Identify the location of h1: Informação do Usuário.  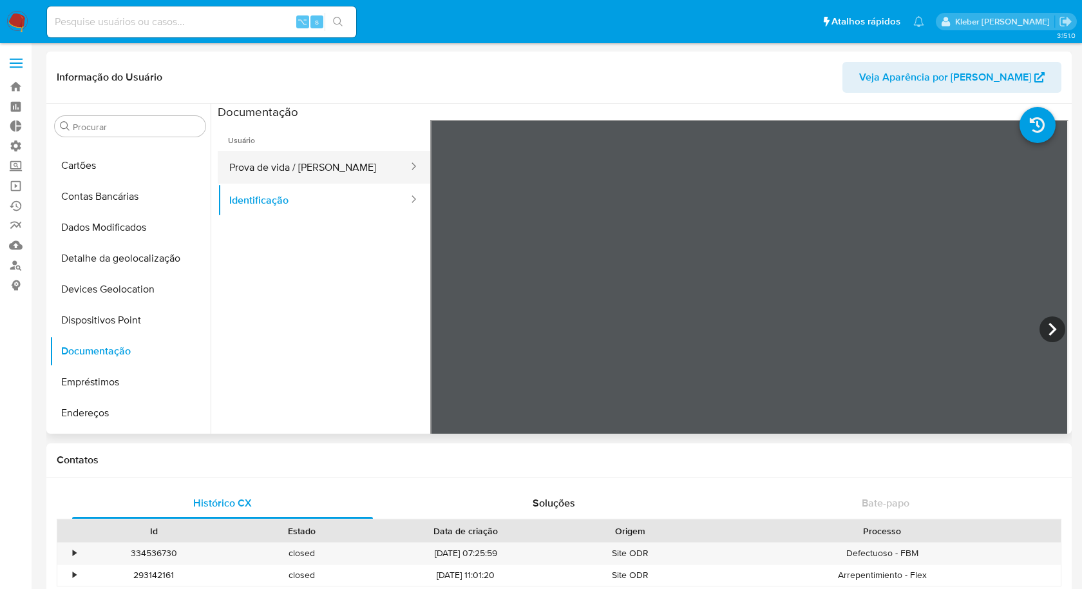
(110, 77).